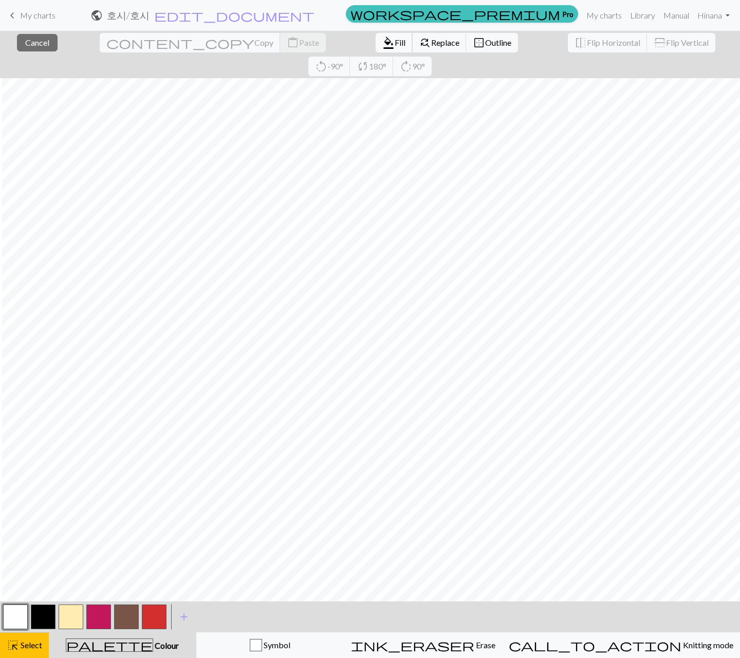 The image size is (740, 658). What do you see at coordinates (621, 645) in the screenshot?
I see `button: Knitting mode` at bounding box center [621, 645].